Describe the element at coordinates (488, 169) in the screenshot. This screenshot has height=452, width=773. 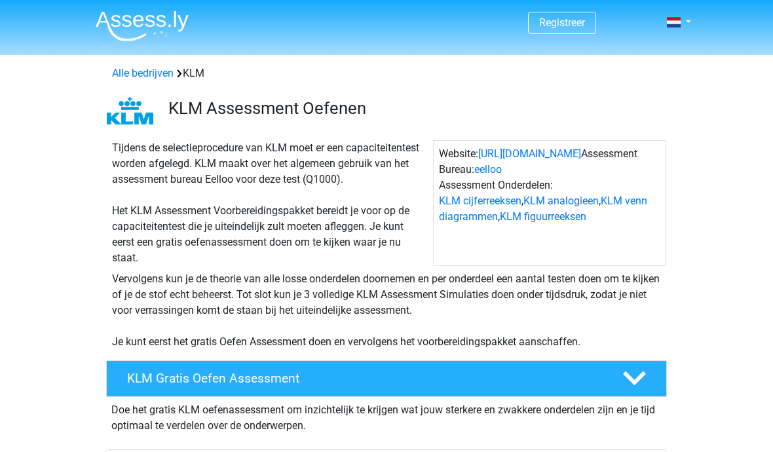
I see `a: eelloo` at that location.